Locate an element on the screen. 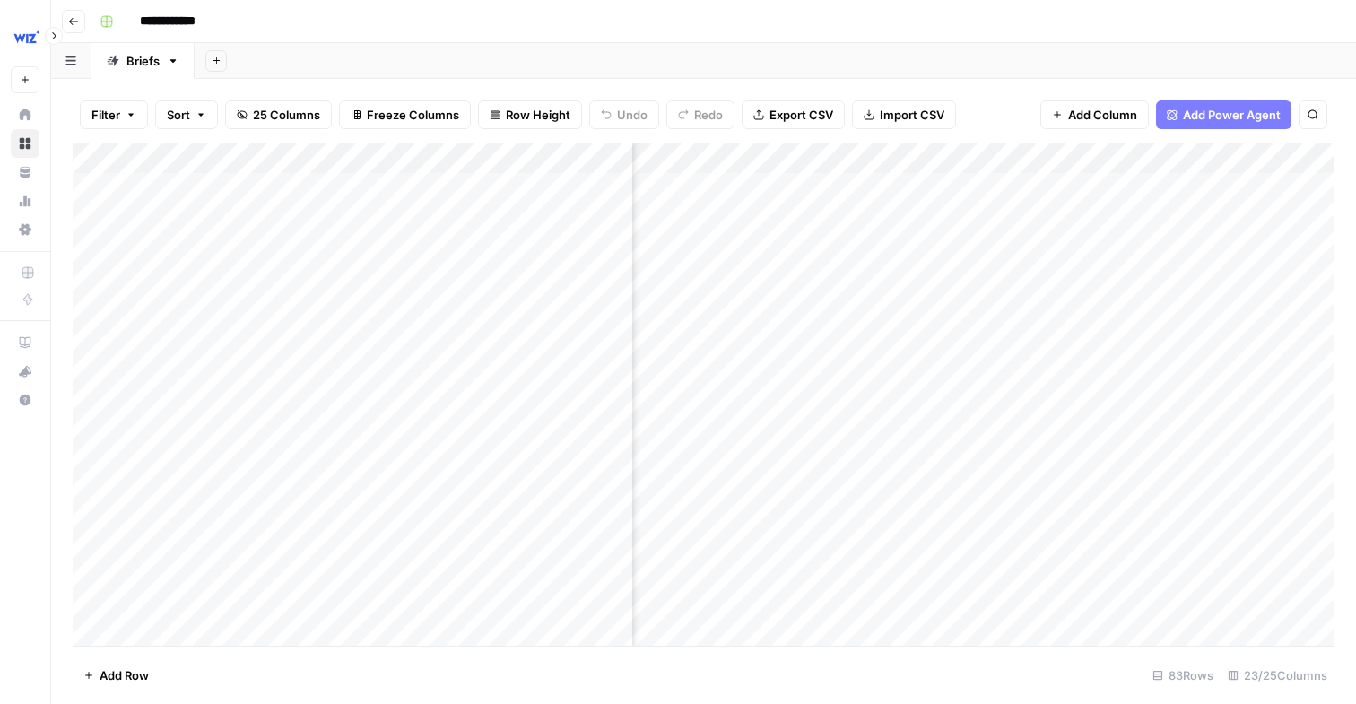 The image size is (1356, 704). button: Row Height is located at coordinates (530, 115).